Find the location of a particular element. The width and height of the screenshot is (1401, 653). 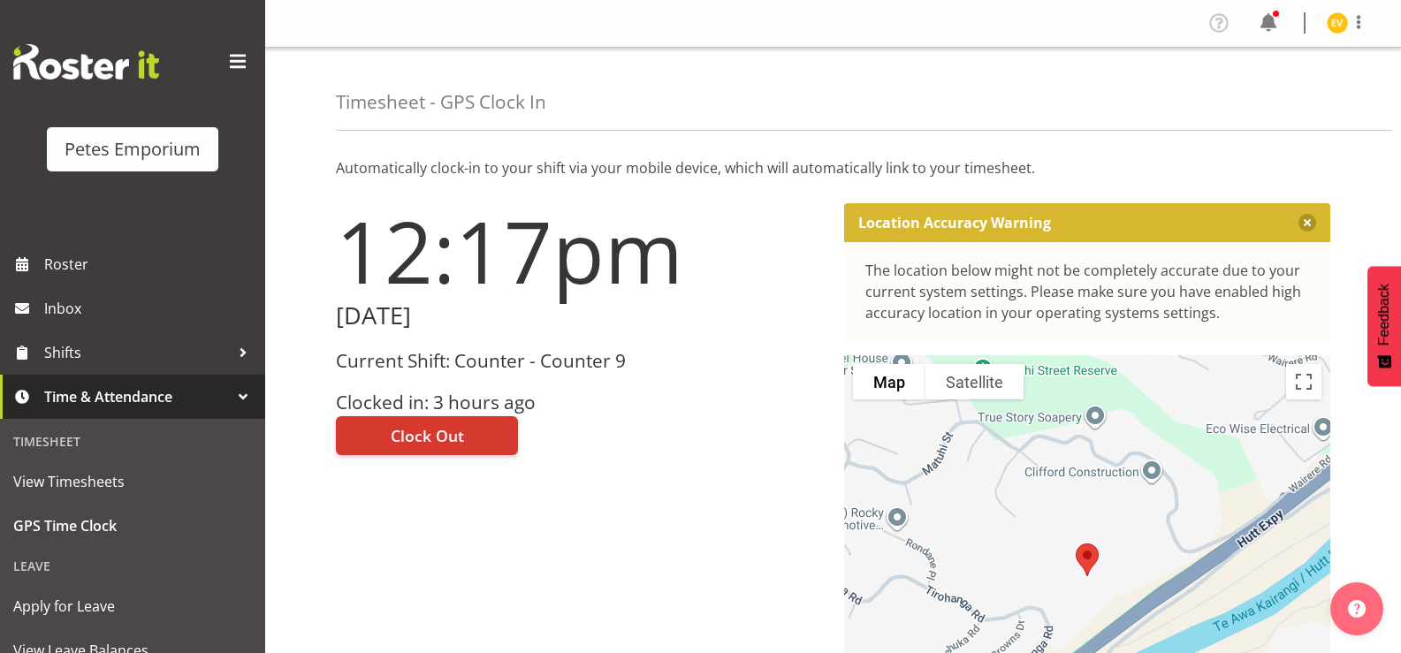

span: Feedback is located at coordinates (1384, 315).